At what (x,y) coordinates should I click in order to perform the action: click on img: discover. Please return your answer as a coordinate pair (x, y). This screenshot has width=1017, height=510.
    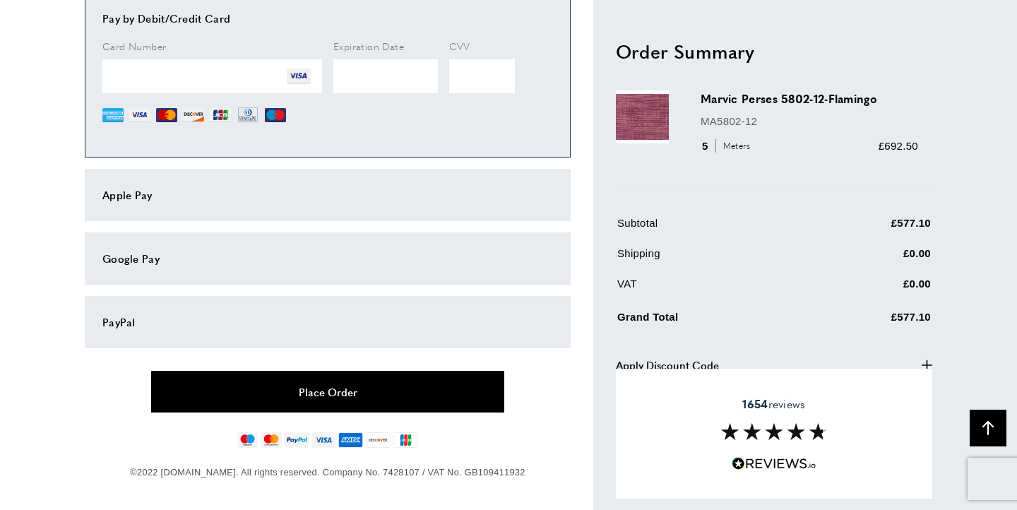
    Looking at the image, I should click on (378, 440).